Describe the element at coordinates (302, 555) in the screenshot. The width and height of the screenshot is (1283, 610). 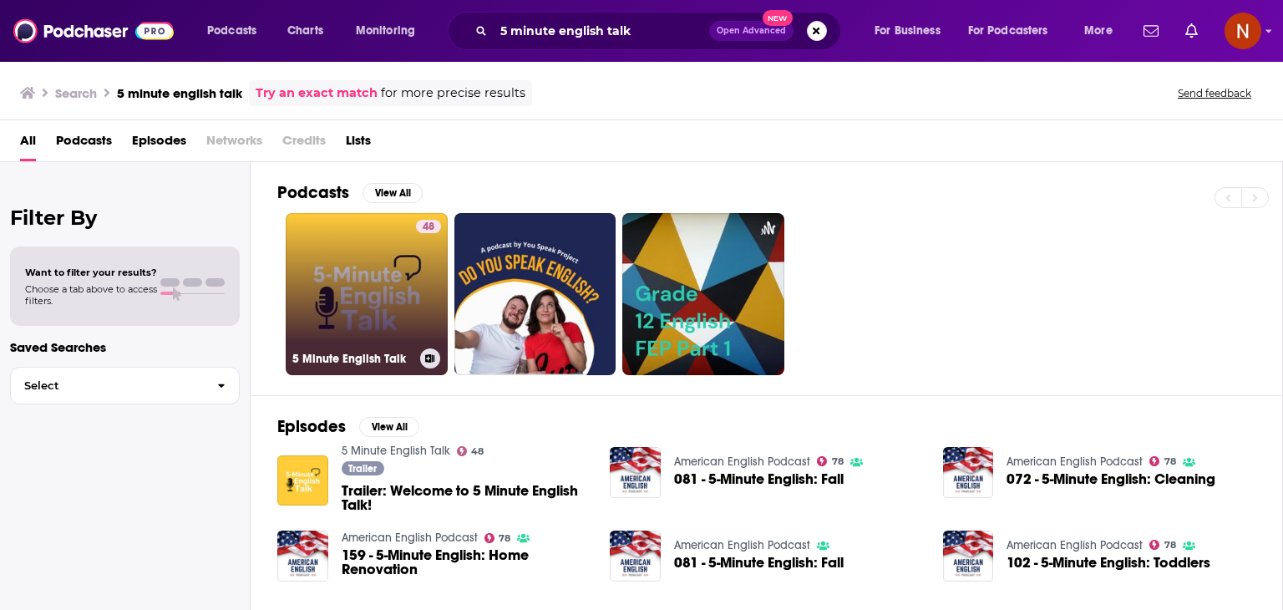
I see `img: 159 - 5-Minute English: Home Renovation` at that location.